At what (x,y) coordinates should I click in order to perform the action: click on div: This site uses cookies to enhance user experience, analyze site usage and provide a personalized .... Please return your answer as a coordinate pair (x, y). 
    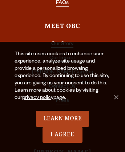
    Looking at the image, I should click on (63, 81).